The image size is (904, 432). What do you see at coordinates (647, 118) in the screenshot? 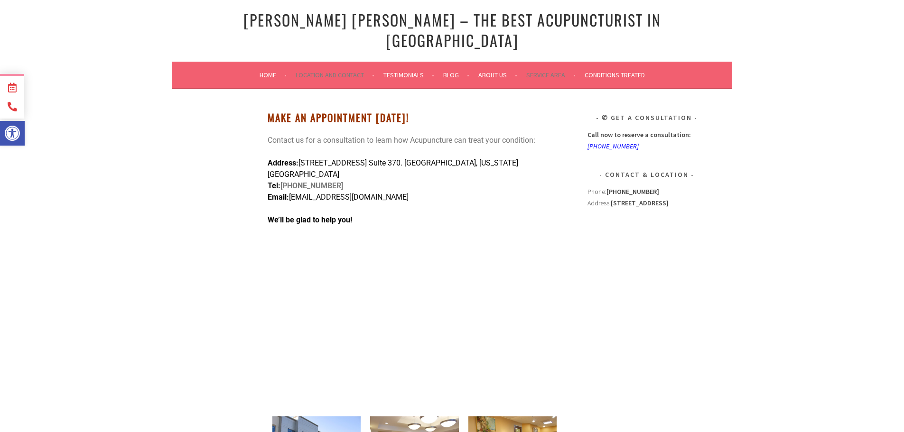
I see `h3: ✆ Get A Consultation` at bounding box center [647, 118].